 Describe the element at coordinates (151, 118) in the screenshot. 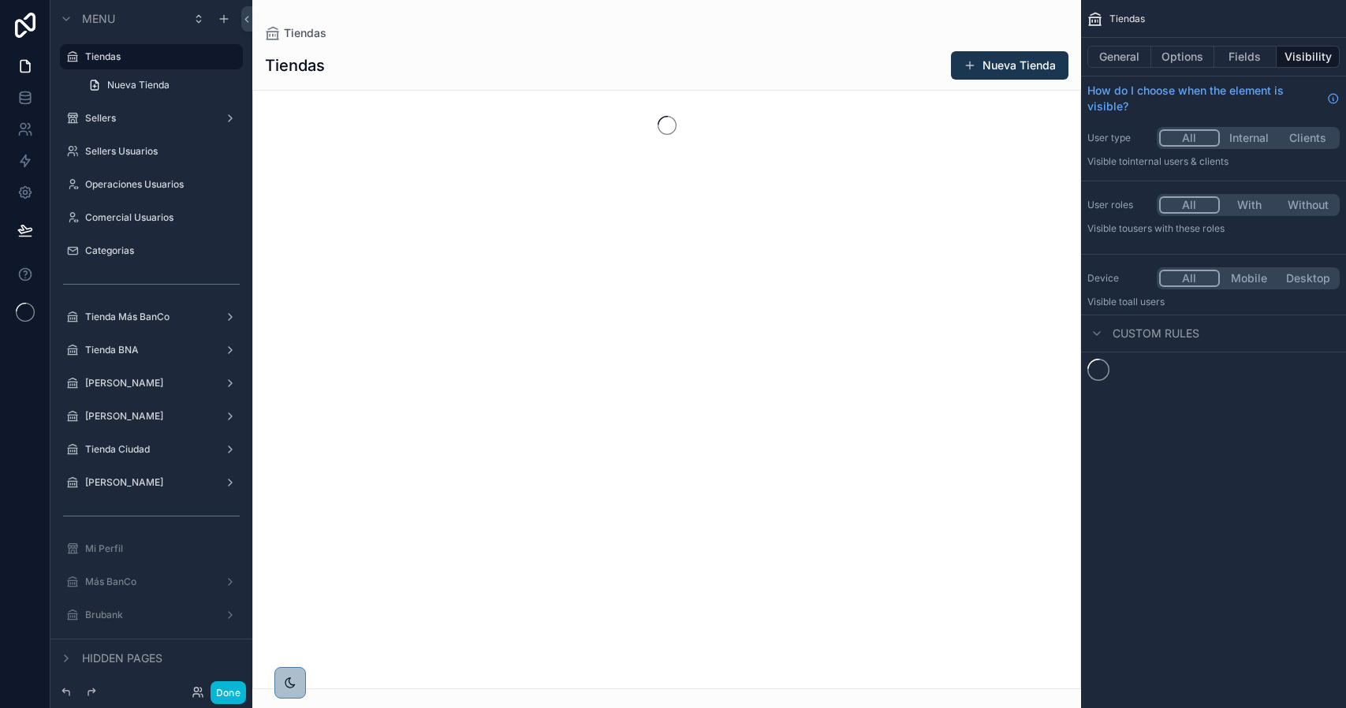

I see `label: Sellers` at that location.